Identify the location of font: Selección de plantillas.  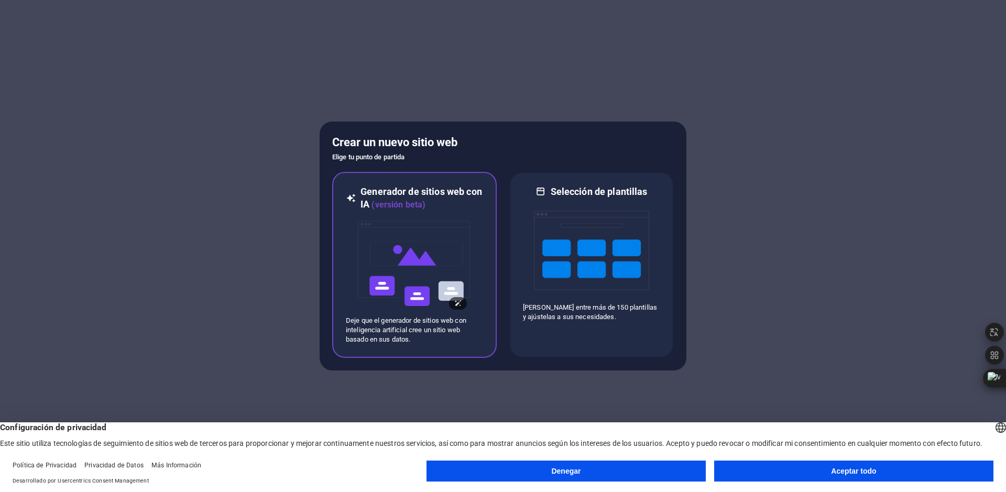
(599, 191).